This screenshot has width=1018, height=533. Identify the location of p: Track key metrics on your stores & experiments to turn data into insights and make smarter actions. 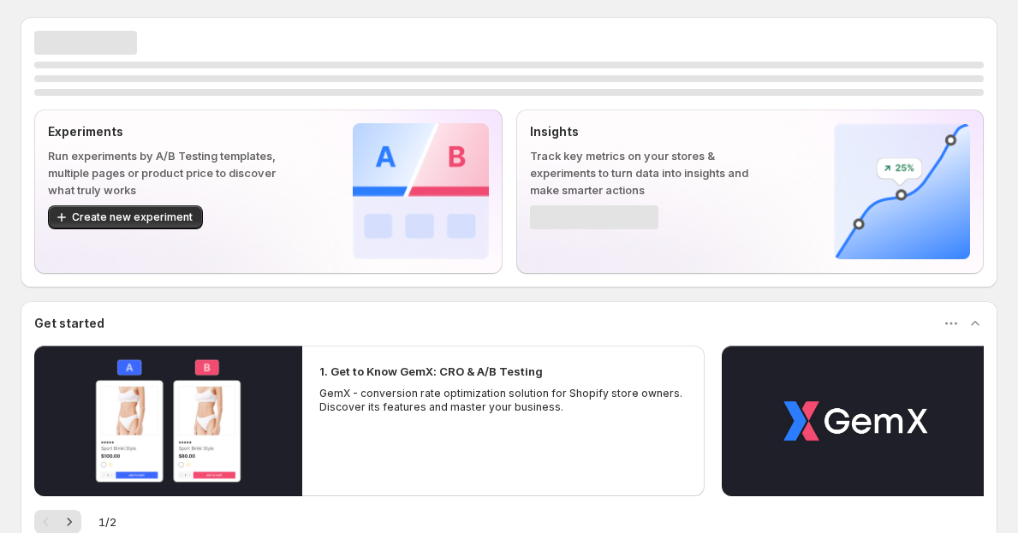
(655, 173).